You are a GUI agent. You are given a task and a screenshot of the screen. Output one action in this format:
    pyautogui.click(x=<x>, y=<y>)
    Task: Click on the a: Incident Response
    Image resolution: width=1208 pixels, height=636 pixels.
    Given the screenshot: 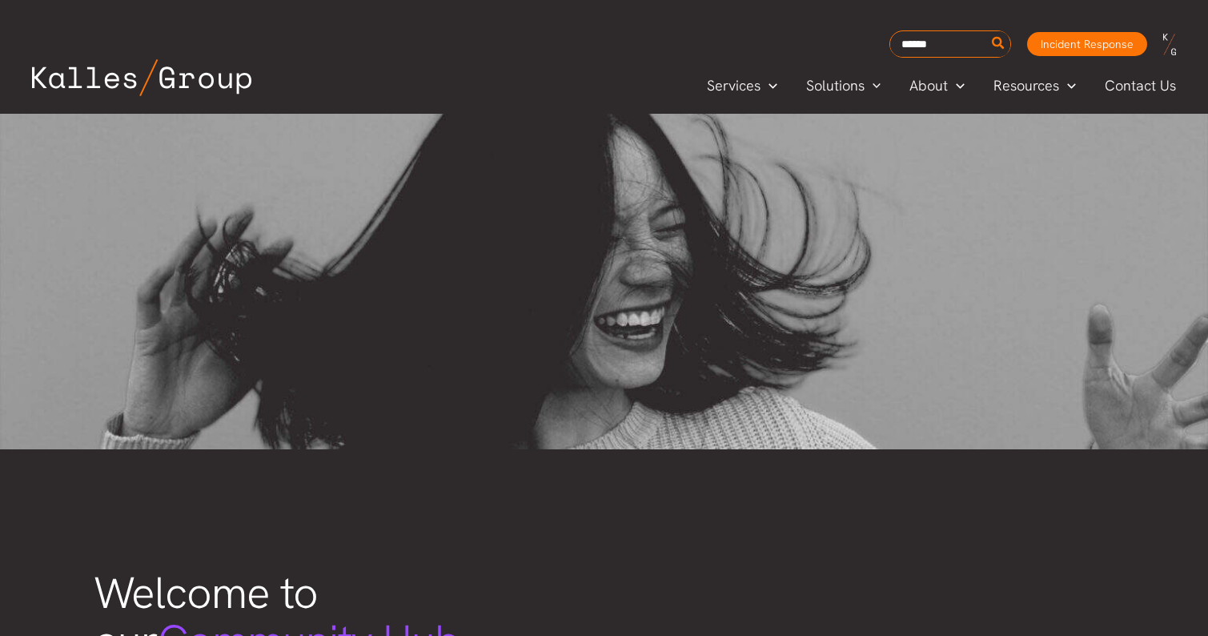 What is the action you would take?
    pyautogui.click(x=1087, y=44)
    